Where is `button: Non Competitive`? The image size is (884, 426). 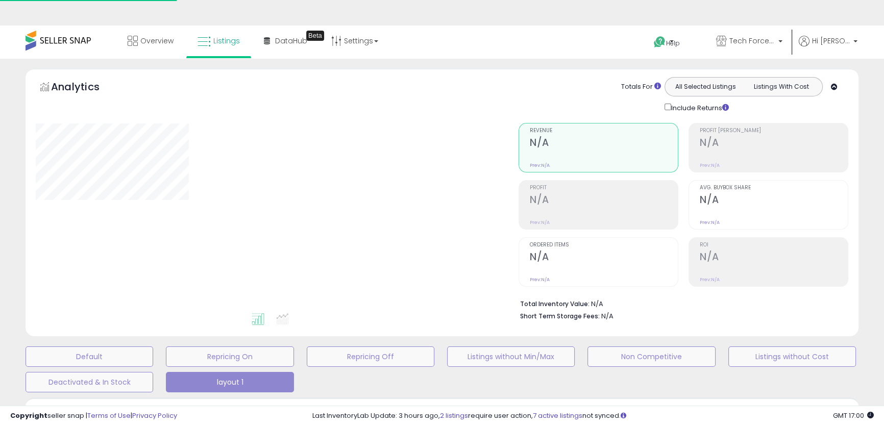 button: Non Competitive is located at coordinates (651, 357).